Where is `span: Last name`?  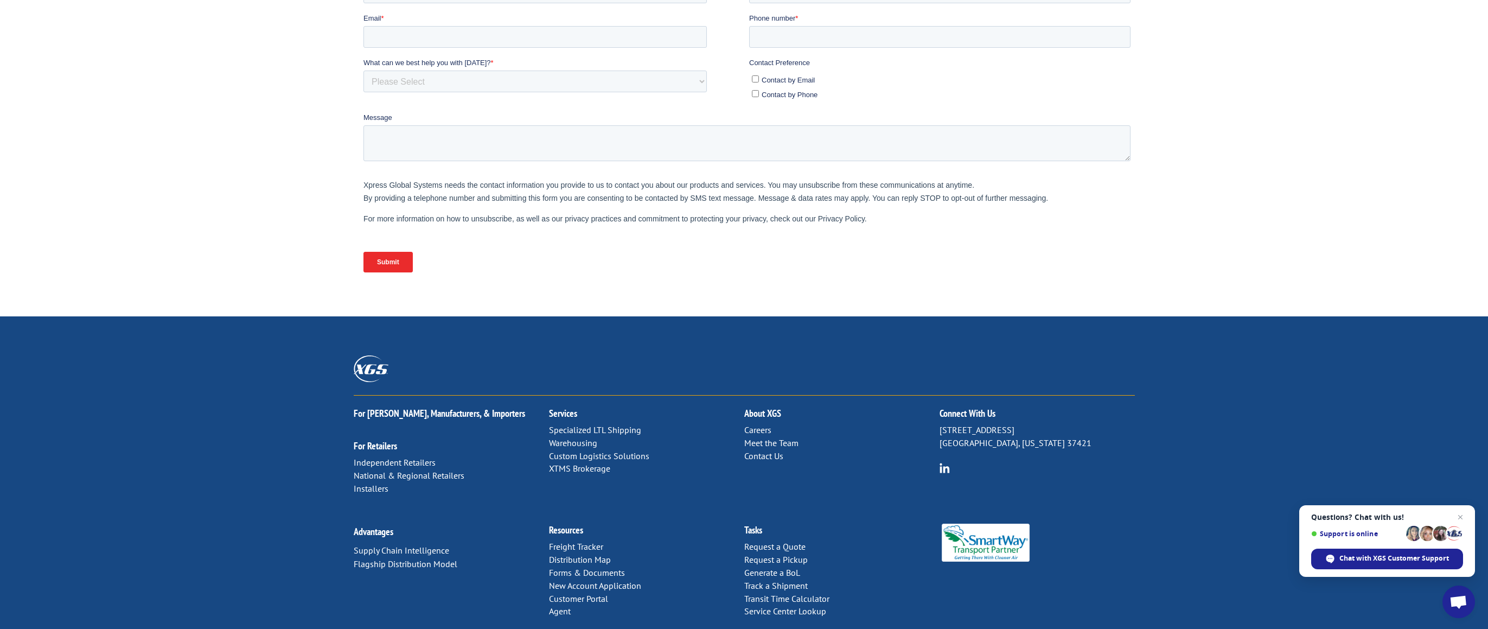
span: Last name is located at coordinates (402, 5).